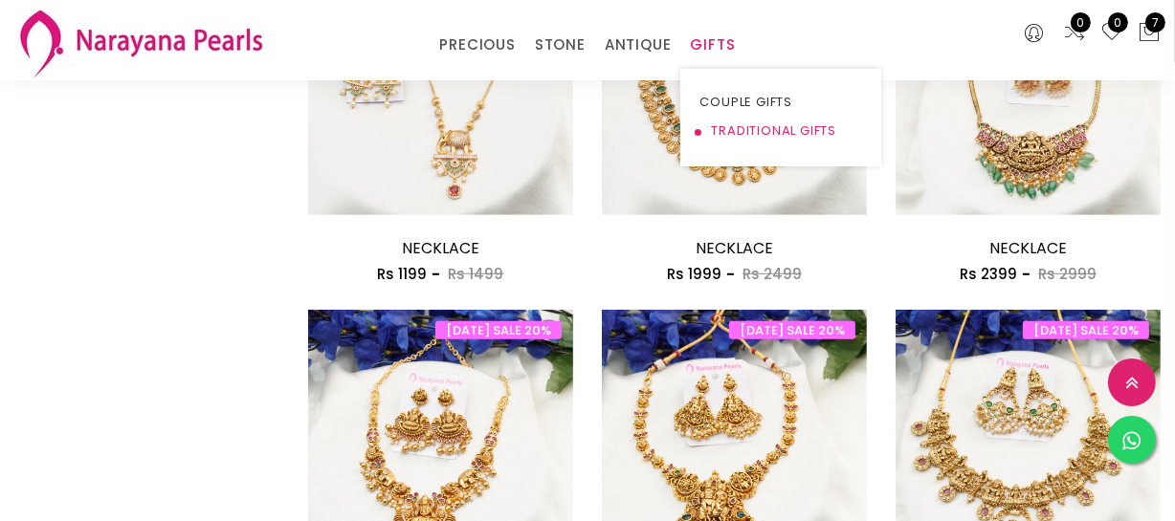 The image size is (1175, 521). What do you see at coordinates (694, 274) in the screenshot?
I see `span: Rs 1999` at bounding box center [694, 274].